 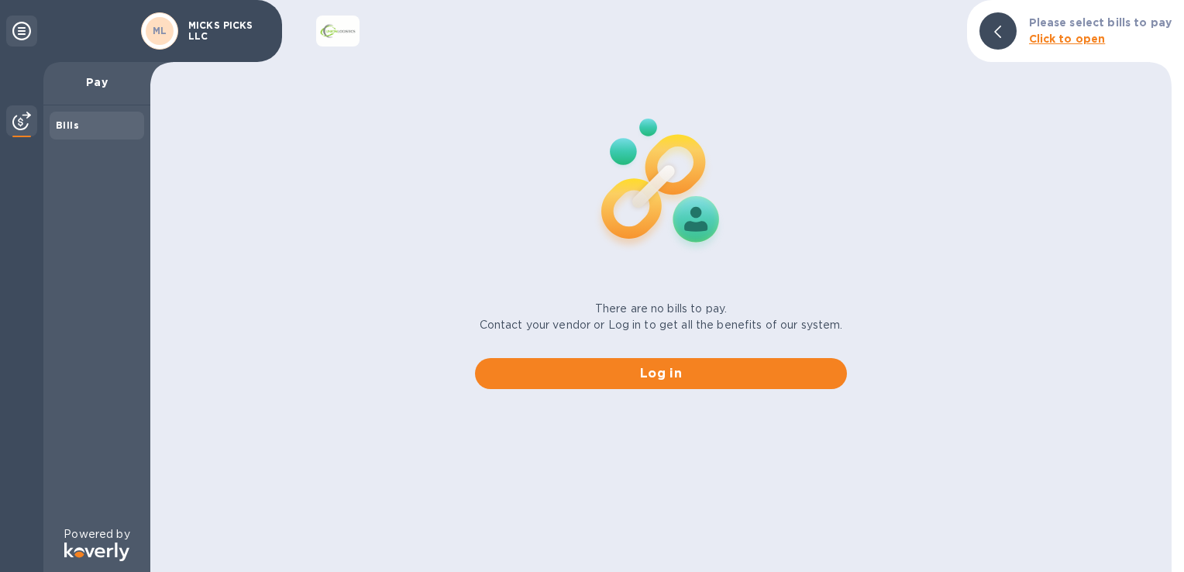 I want to click on b: Bills, so click(x=67, y=125).